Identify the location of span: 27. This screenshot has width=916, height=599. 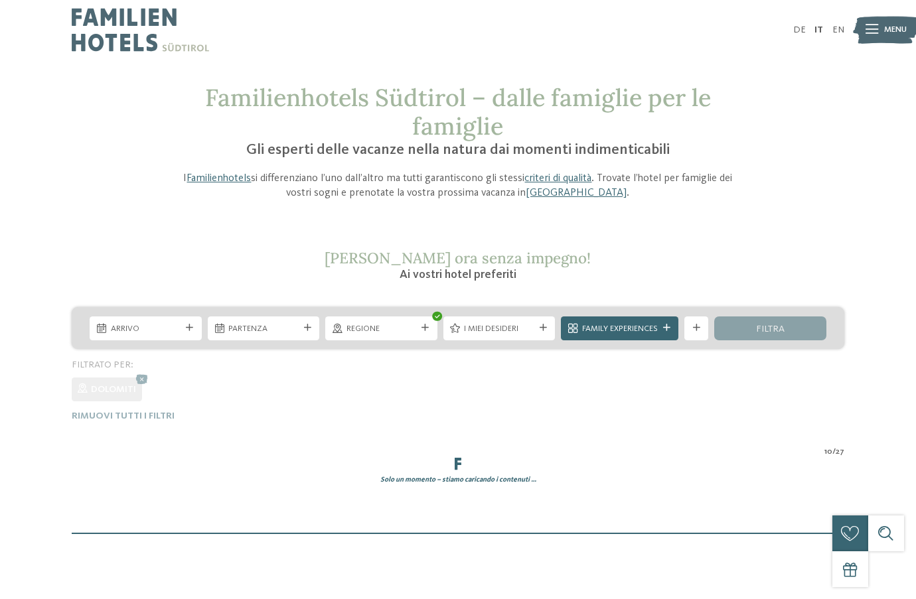
(839, 452).